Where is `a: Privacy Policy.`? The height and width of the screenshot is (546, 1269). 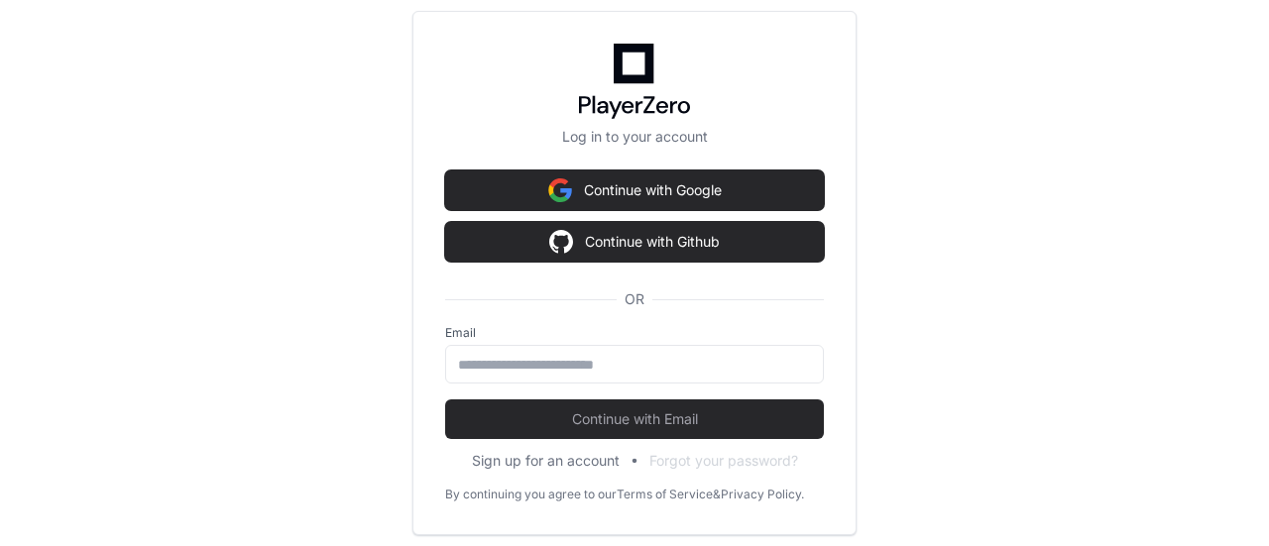
a: Privacy Policy. is located at coordinates (762, 495).